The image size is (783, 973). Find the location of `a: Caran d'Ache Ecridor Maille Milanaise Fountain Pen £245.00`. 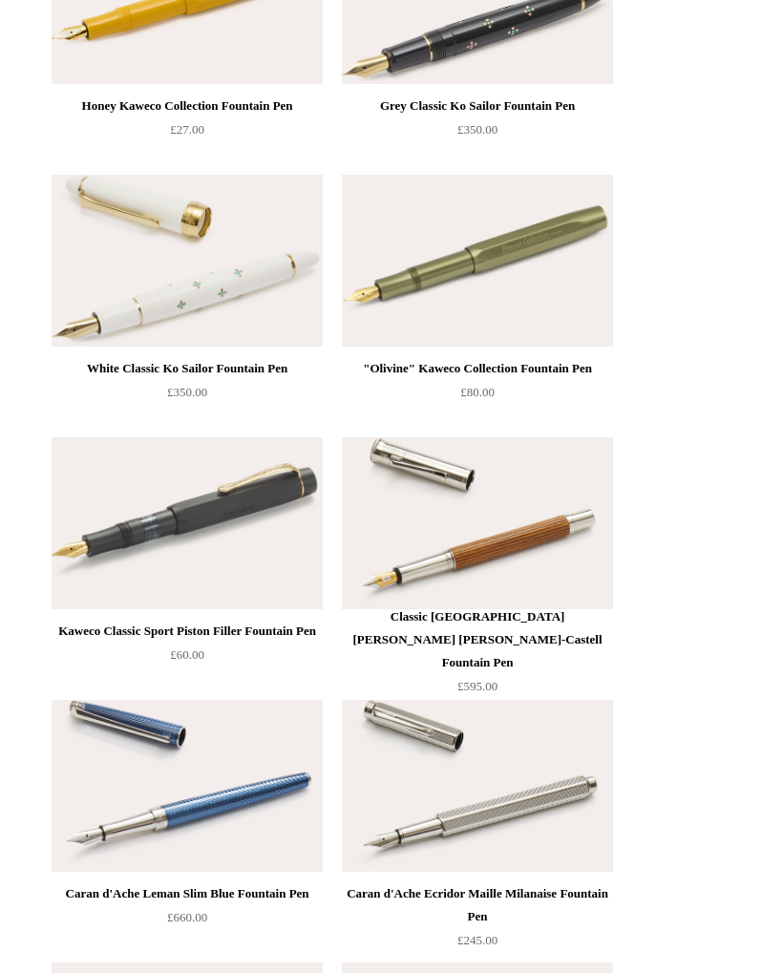

a: Caran d'Ache Ecridor Maille Milanaise Fountain Pen £245.00 is located at coordinates (477, 921).